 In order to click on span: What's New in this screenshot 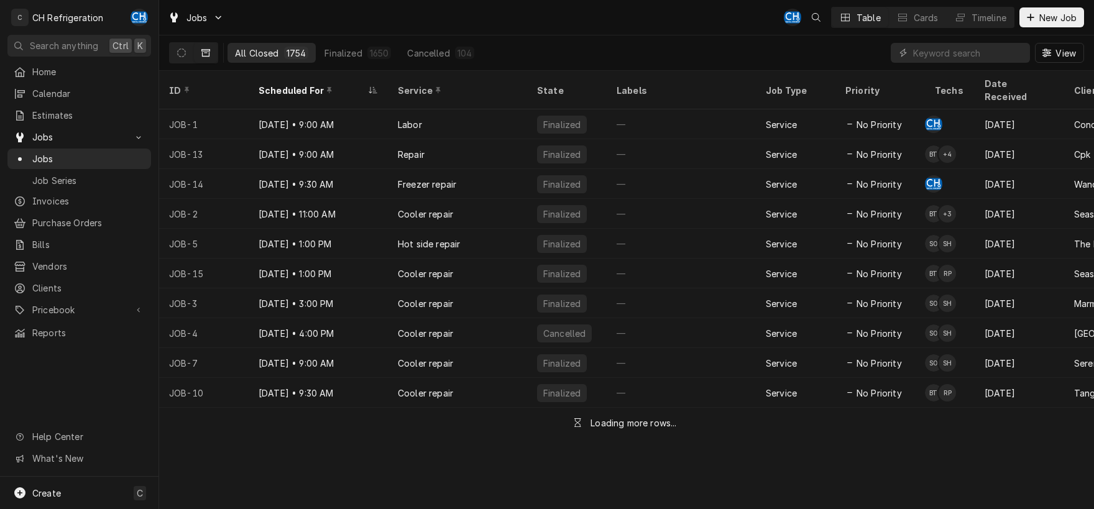, I will do `click(88, 458)`.